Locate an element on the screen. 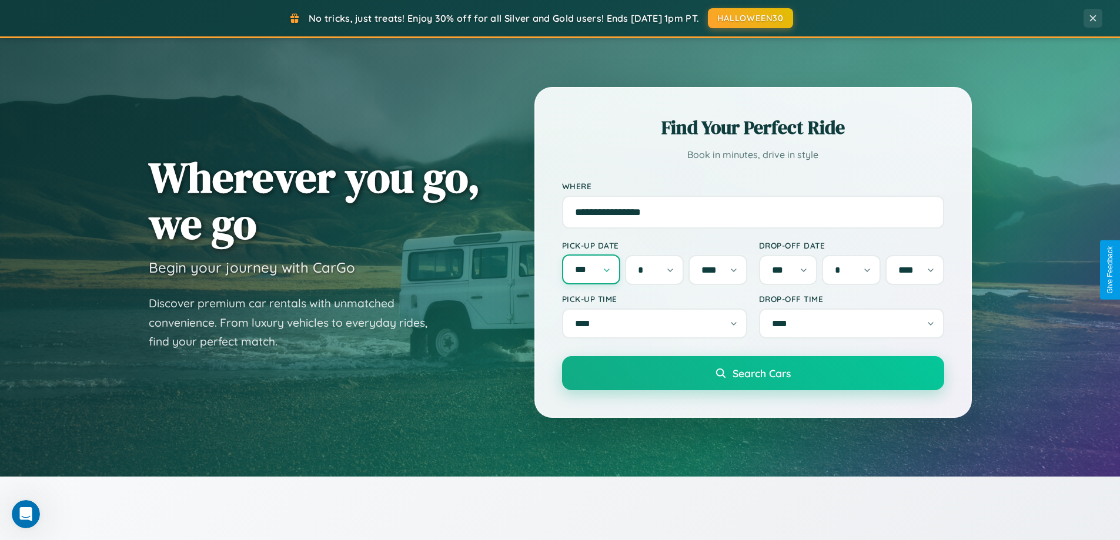 Image resolution: width=1120 pixels, height=540 pixels. h3: Begin your journey with CarGo is located at coordinates (252, 268).